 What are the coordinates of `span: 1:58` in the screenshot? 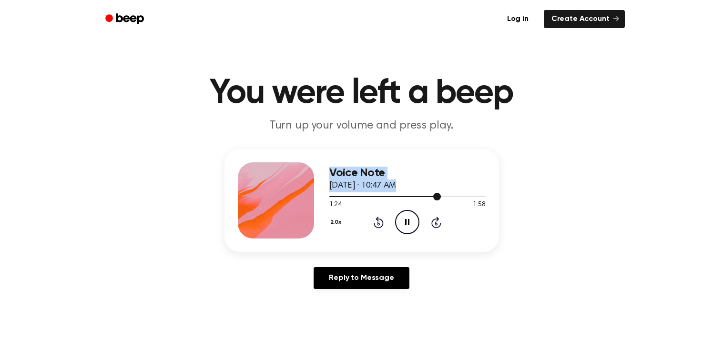 It's located at (479, 205).